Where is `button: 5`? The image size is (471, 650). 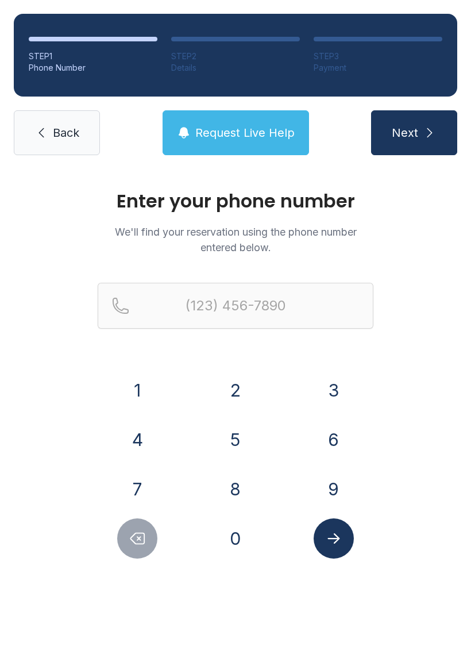
button: 5 is located at coordinates (236, 440).